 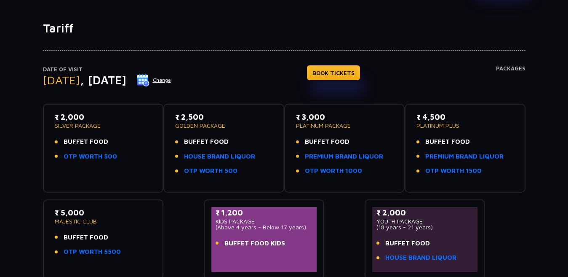 I want to click on p: Date of Visit, so click(x=107, y=70).